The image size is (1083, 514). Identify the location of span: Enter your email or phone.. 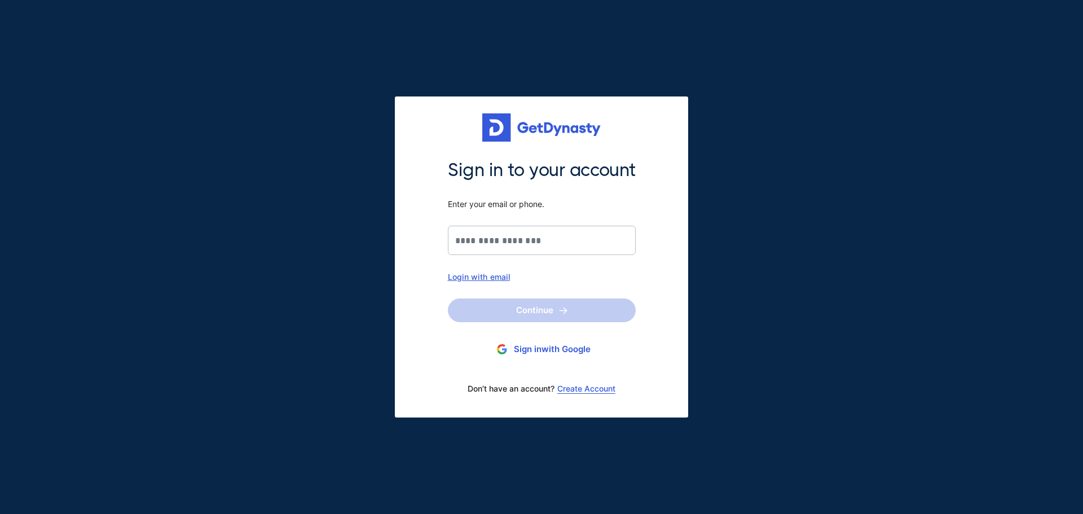
(541, 204).